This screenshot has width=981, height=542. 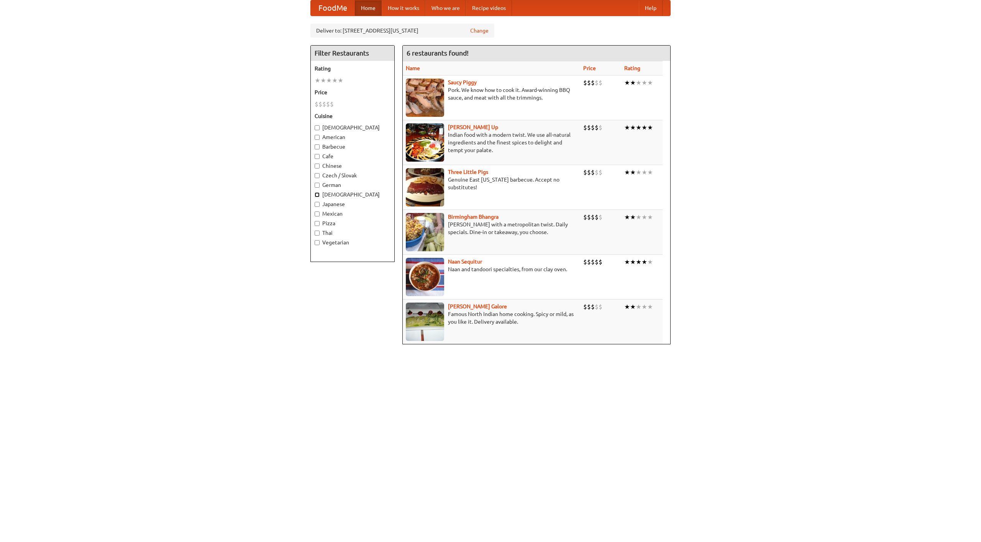 I want to click on a: Home, so click(x=368, y=8).